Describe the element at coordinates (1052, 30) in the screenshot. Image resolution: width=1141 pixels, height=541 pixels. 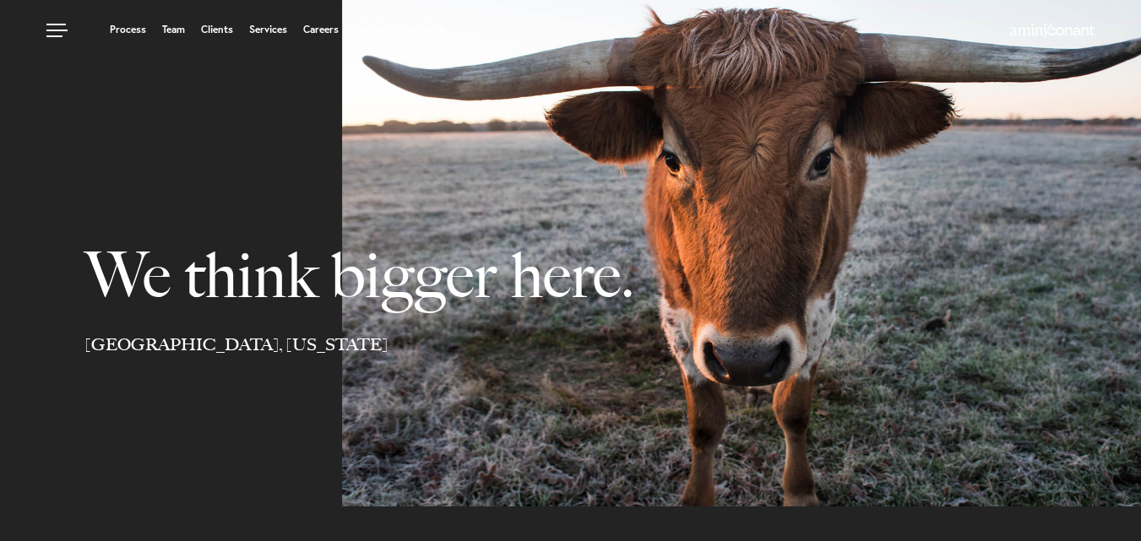
I see `img: Amini & Conant` at that location.